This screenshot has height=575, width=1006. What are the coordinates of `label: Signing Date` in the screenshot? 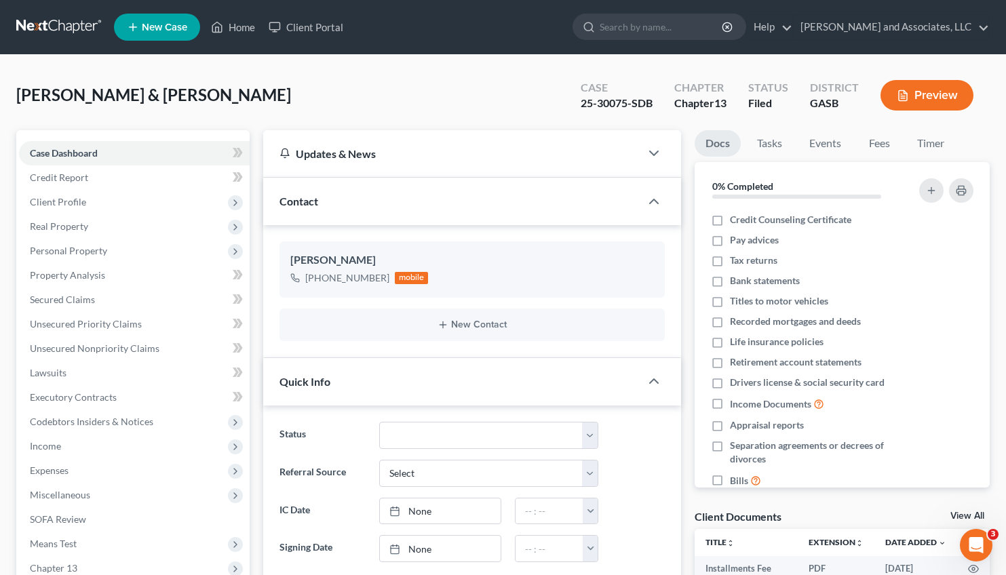 It's located at (322, 549).